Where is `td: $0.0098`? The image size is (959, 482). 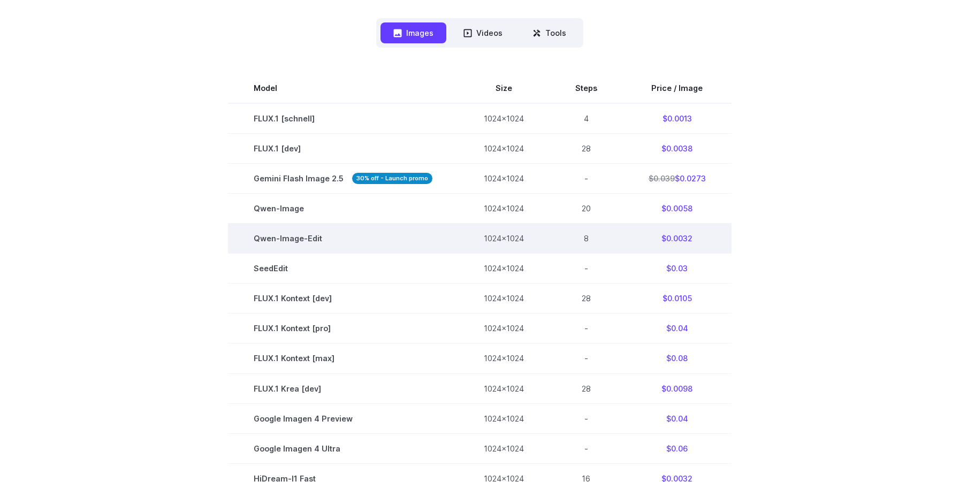 td: $0.0098 is located at coordinates (677, 389).